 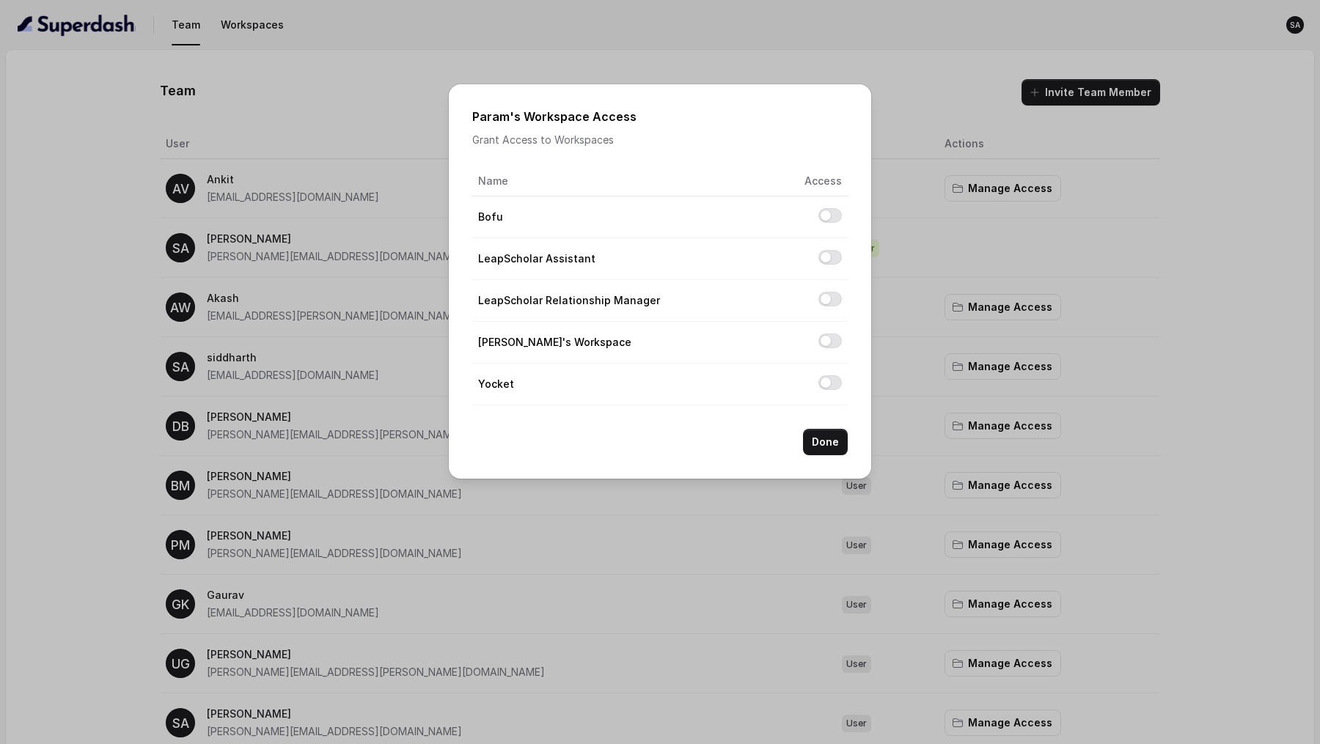 I want to click on button: Allow access to LeapScholar Assistant, so click(x=830, y=257).